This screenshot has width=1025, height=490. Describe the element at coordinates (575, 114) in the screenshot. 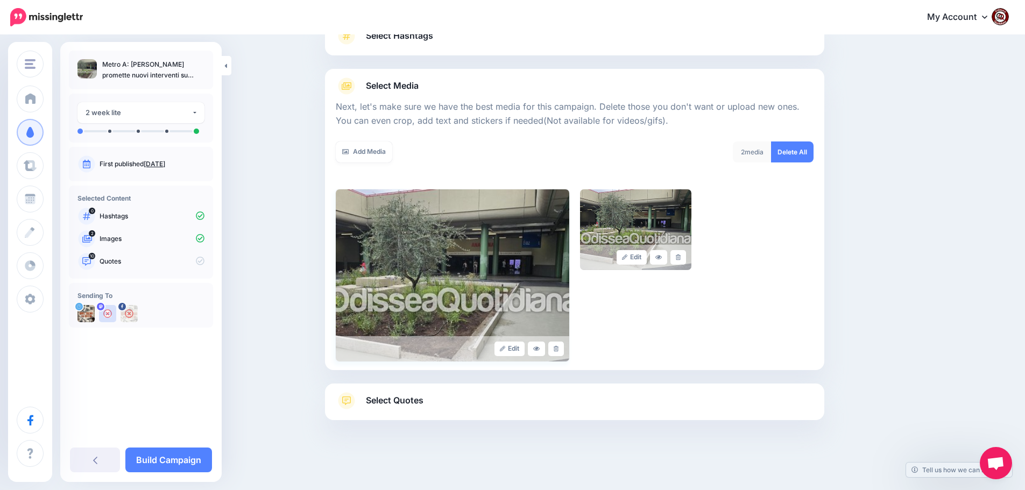

I see `p: Next, let's make sure we have the best media for this campaign. Delete those you don't want or up...` at that location.